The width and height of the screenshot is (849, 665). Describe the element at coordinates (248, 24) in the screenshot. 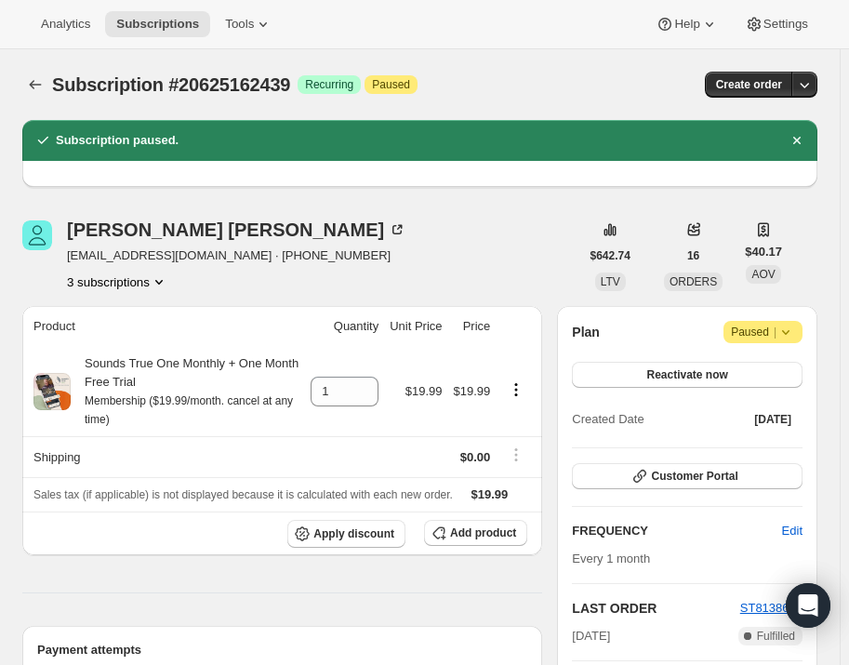

I see `button: Tools` at that location.